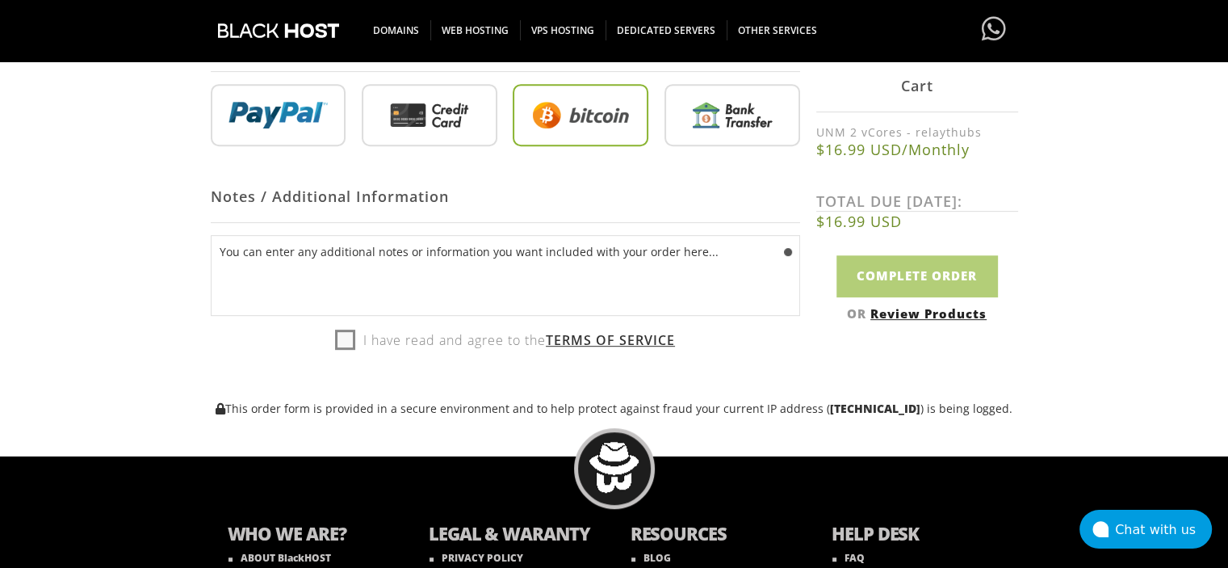  I want to click on div: Chat with us, so click(1163, 529).